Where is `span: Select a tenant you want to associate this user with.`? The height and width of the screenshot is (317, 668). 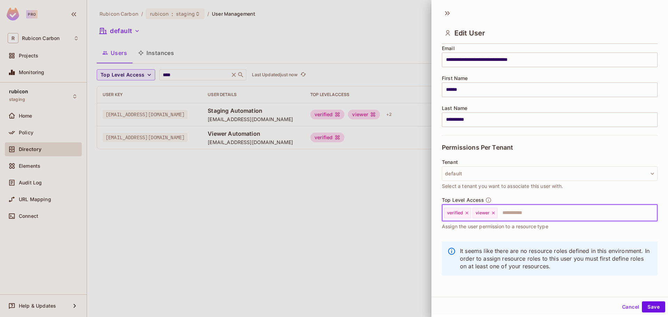 span: Select a tenant you want to associate this user with. is located at coordinates (502, 186).